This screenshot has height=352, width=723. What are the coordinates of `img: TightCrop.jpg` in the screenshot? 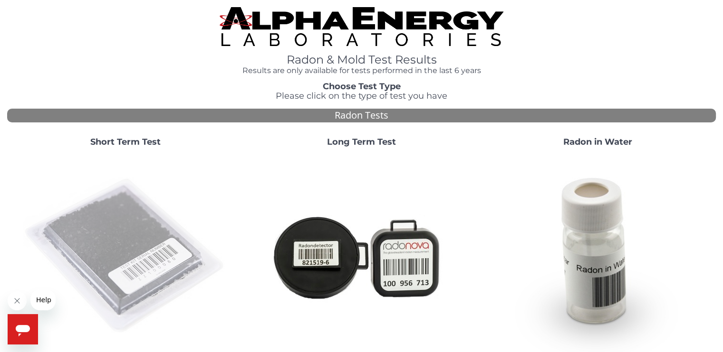 It's located at (361, 27).